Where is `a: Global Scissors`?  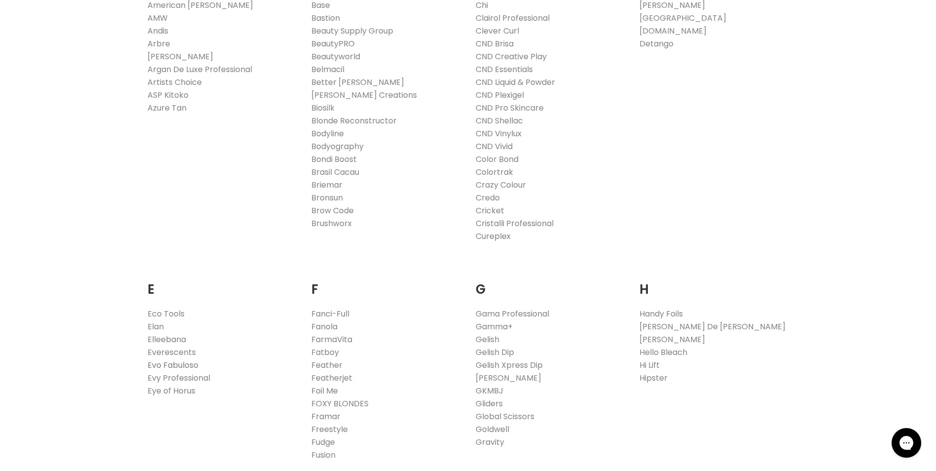 a: Global Scissors is located at coordinates (505, 416).